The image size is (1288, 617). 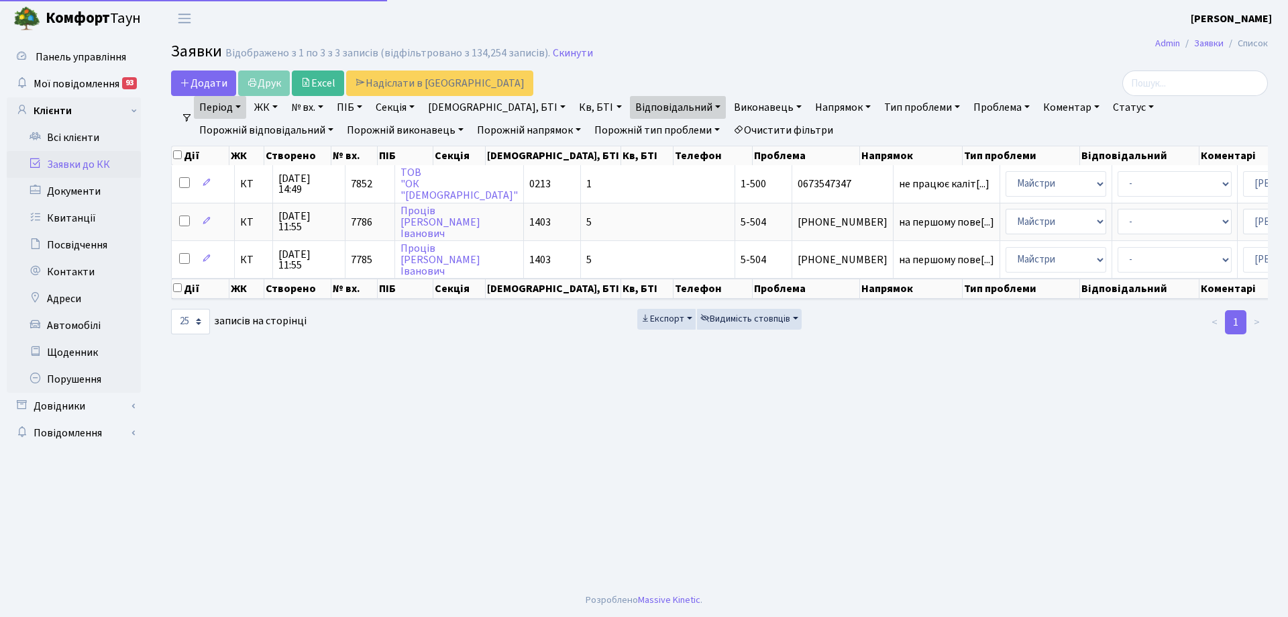 I want to click on a: Кв, БТІ, so click(x=600, y=107).